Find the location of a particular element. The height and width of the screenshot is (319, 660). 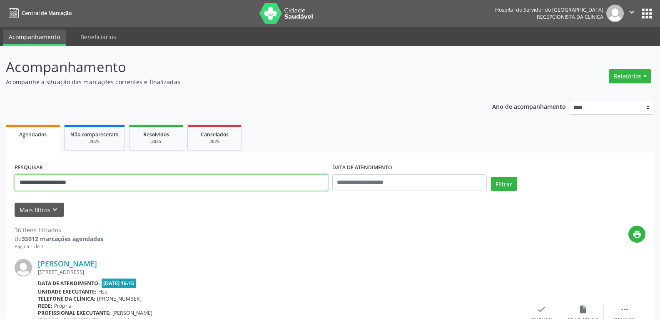

b: Unidade executante: is located at coordinates (67, 291).